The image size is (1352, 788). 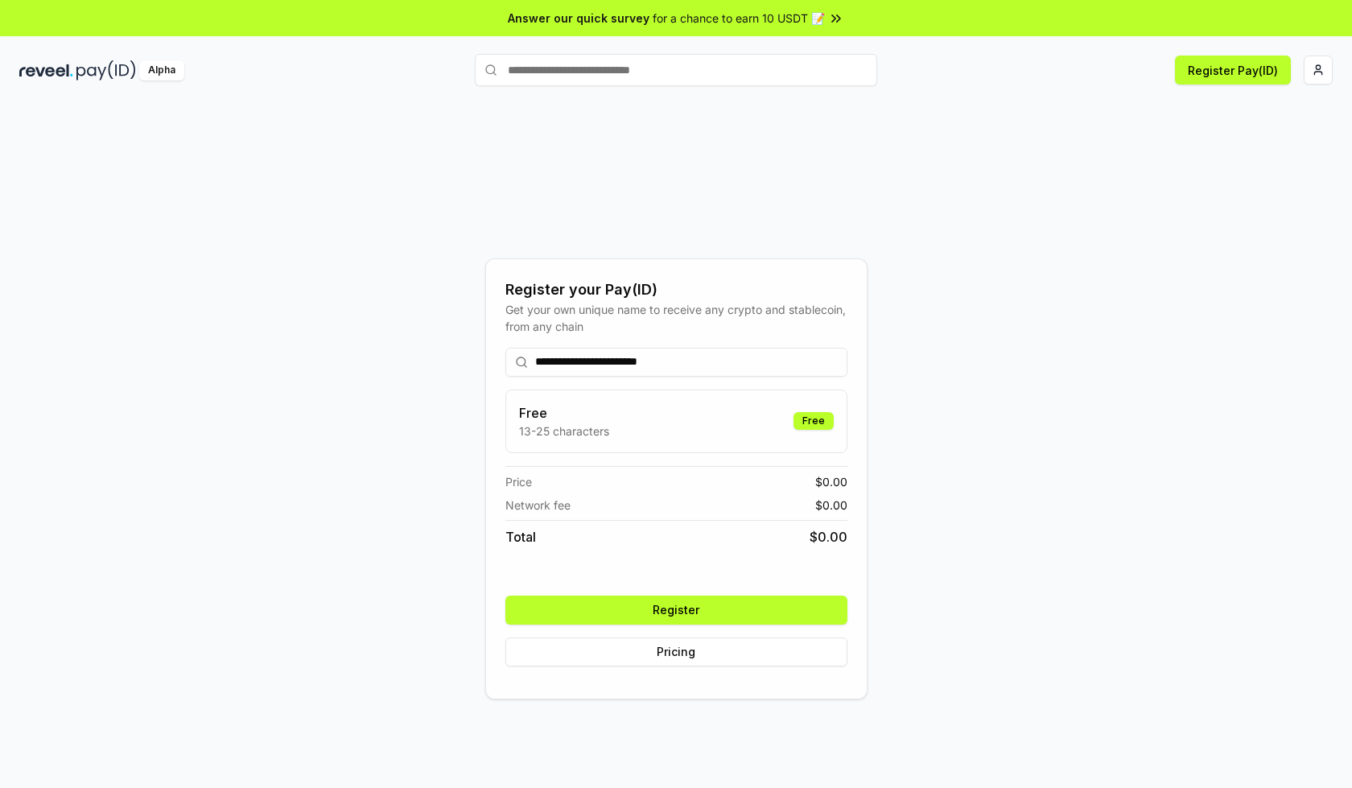 I want to click on div: Free, so click(x=814, y=421).